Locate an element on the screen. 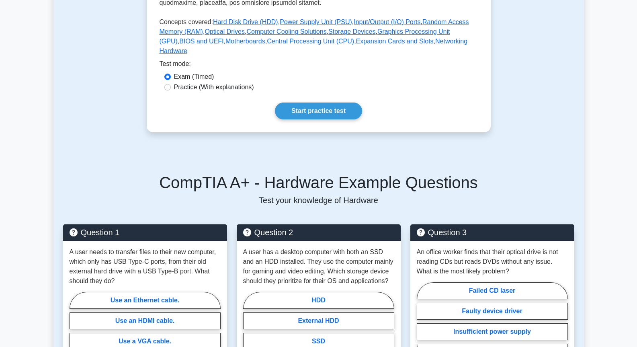 The image size is (637, 347). a: Hard Disk Drive (HDD) is located at coordinates (246, 22).